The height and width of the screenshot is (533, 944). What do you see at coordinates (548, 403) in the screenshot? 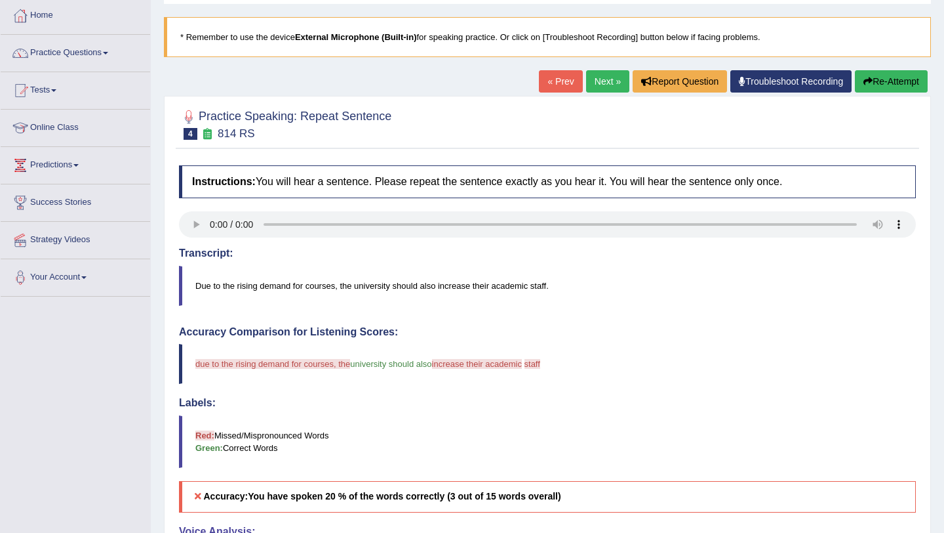
I see `h4: Labels:` at bounding box center [548, 403].